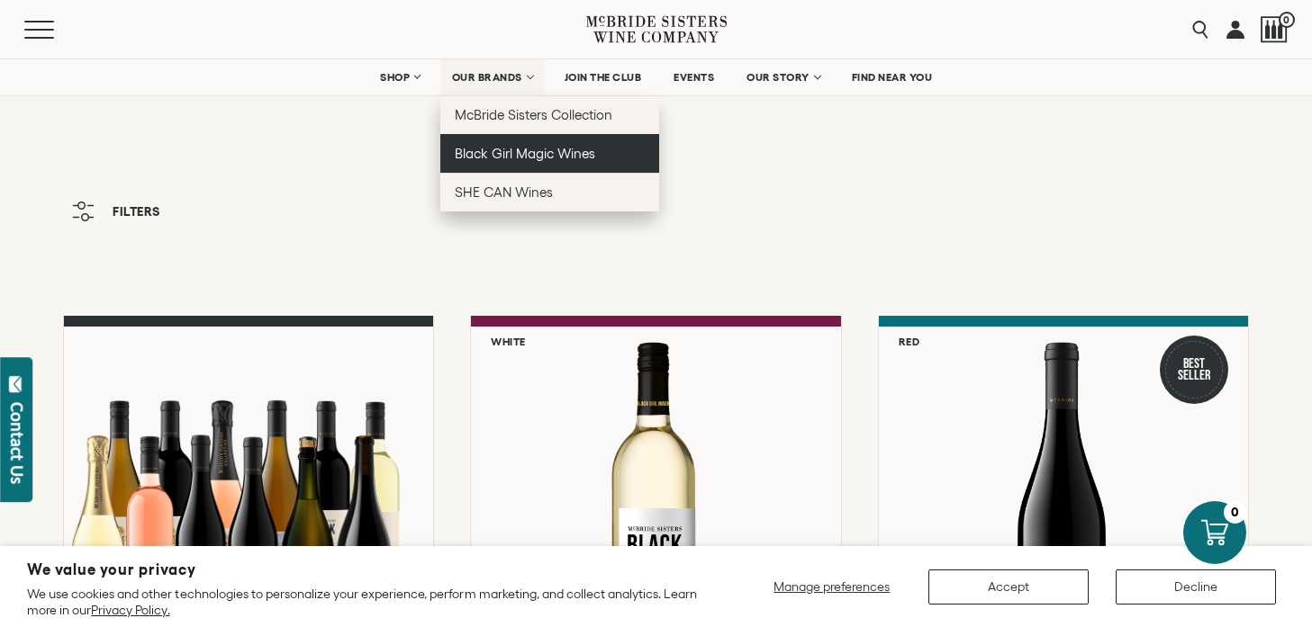 This screenshot has width=1312, height=627. I want to click on span: FIND NEAR YOU, so click(892, 77).